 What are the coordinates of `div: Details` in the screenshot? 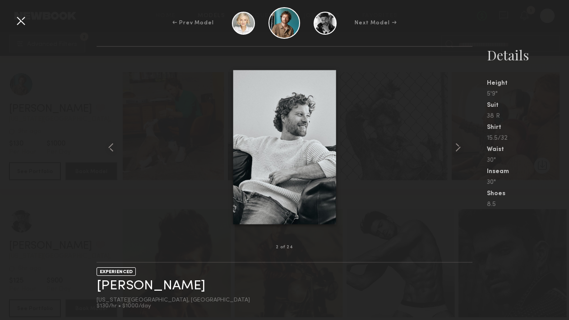 It's located at (528, 55).